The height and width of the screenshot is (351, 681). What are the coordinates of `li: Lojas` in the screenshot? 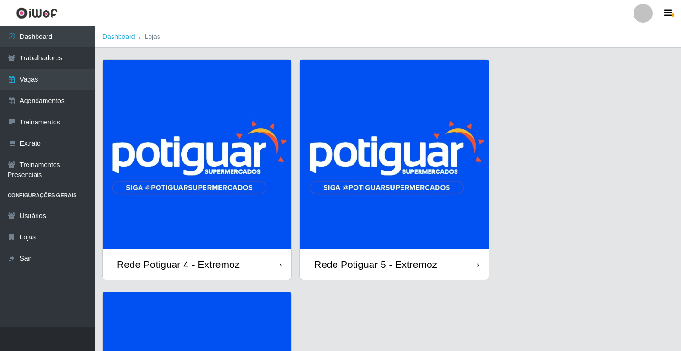 It's located at (148, 37).